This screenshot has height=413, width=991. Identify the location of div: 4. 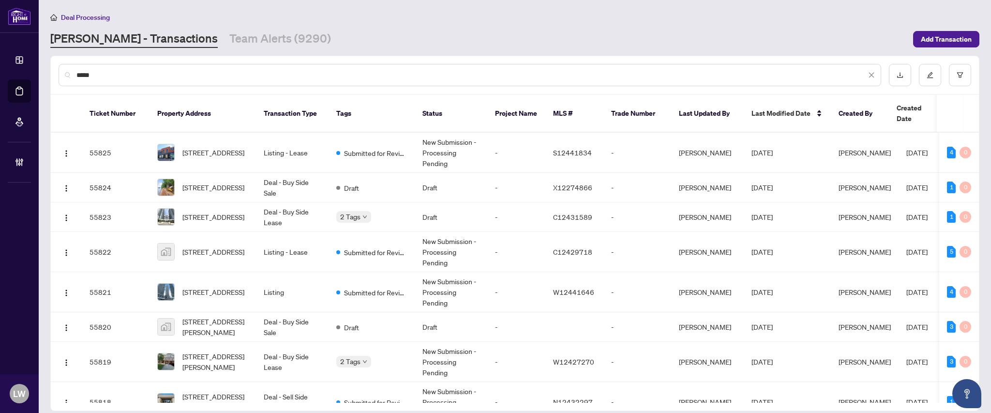
(952, 152).